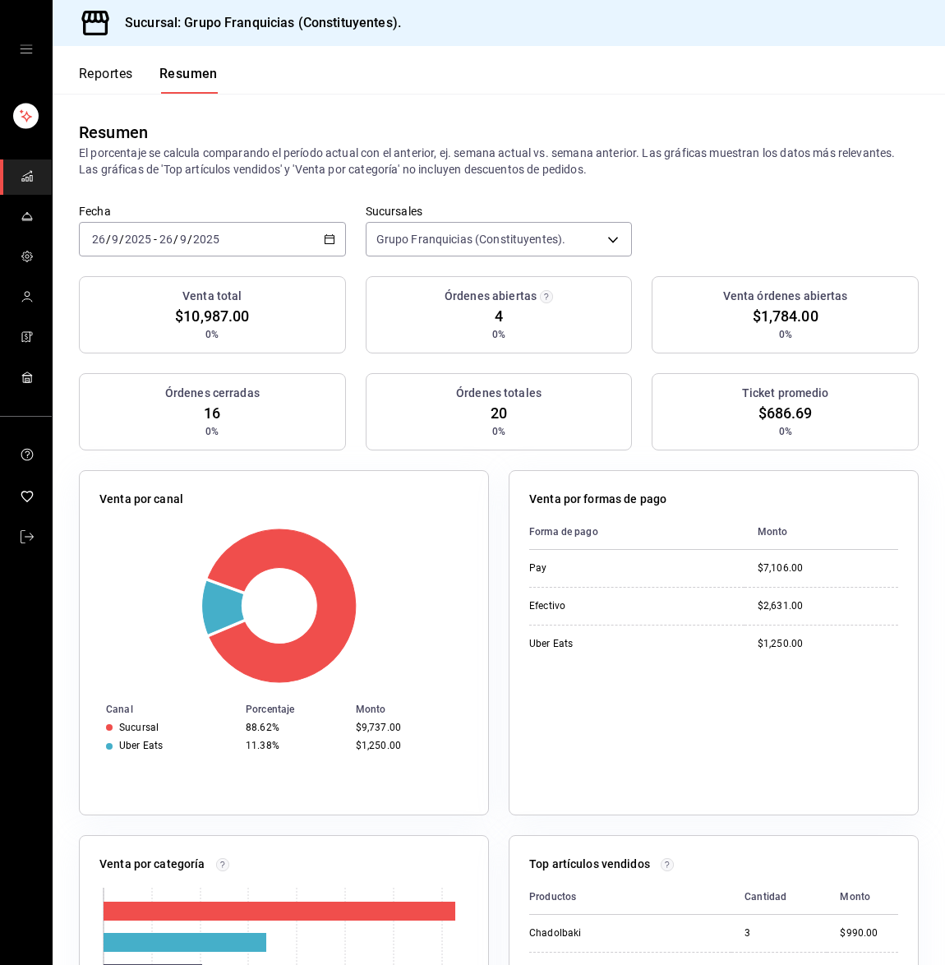  I want to click on button: Reportes, so click(106, 80).